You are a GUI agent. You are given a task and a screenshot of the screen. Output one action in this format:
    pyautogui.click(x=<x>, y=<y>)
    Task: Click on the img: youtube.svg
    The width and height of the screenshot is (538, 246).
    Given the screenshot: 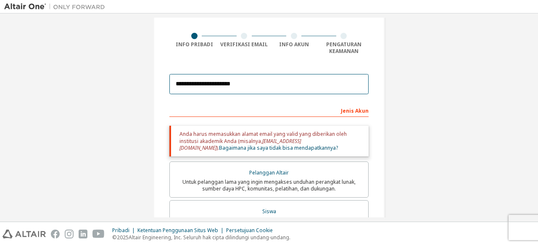 What is the action you would take?
    pyautogui.click(x=98, y=234)
    